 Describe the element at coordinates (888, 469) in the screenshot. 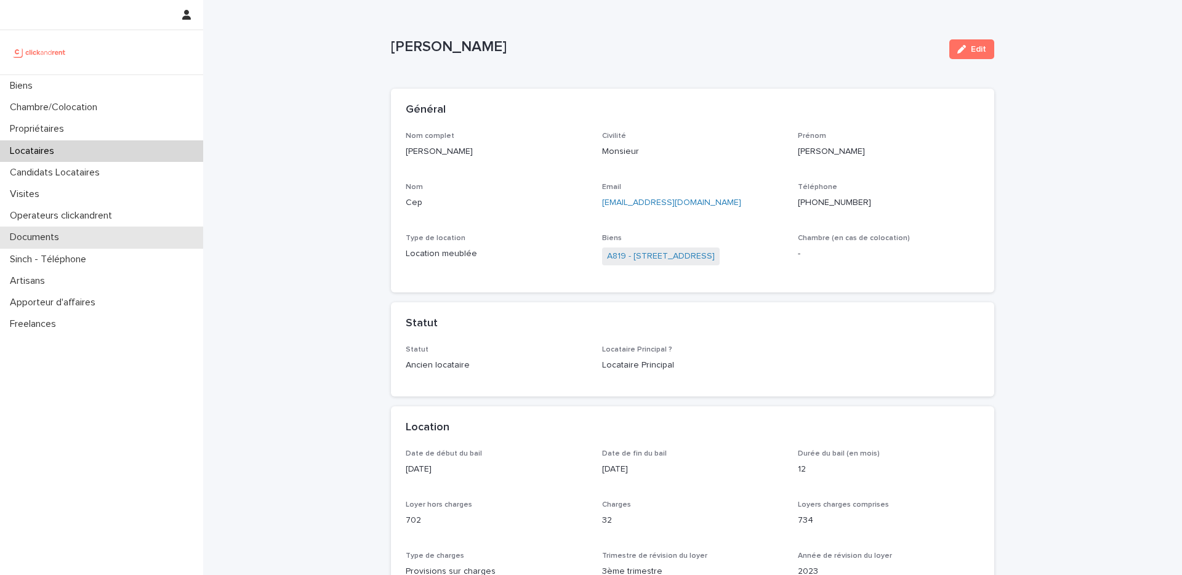

I see `p: 12` at that location.